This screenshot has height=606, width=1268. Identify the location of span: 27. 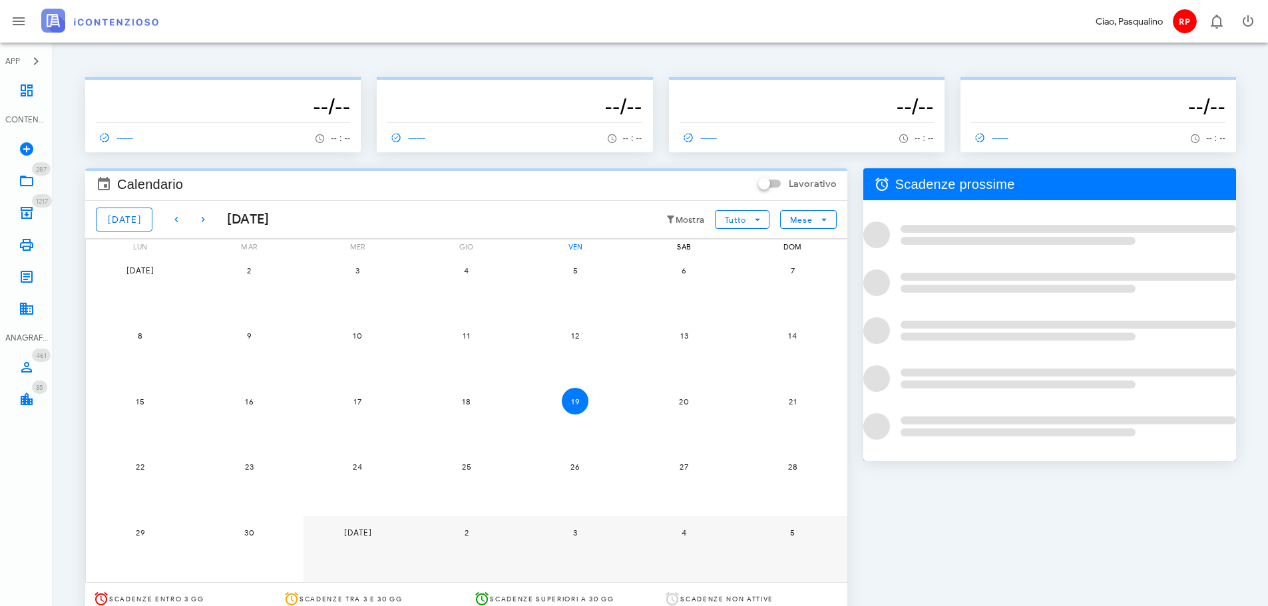
(684, 467).